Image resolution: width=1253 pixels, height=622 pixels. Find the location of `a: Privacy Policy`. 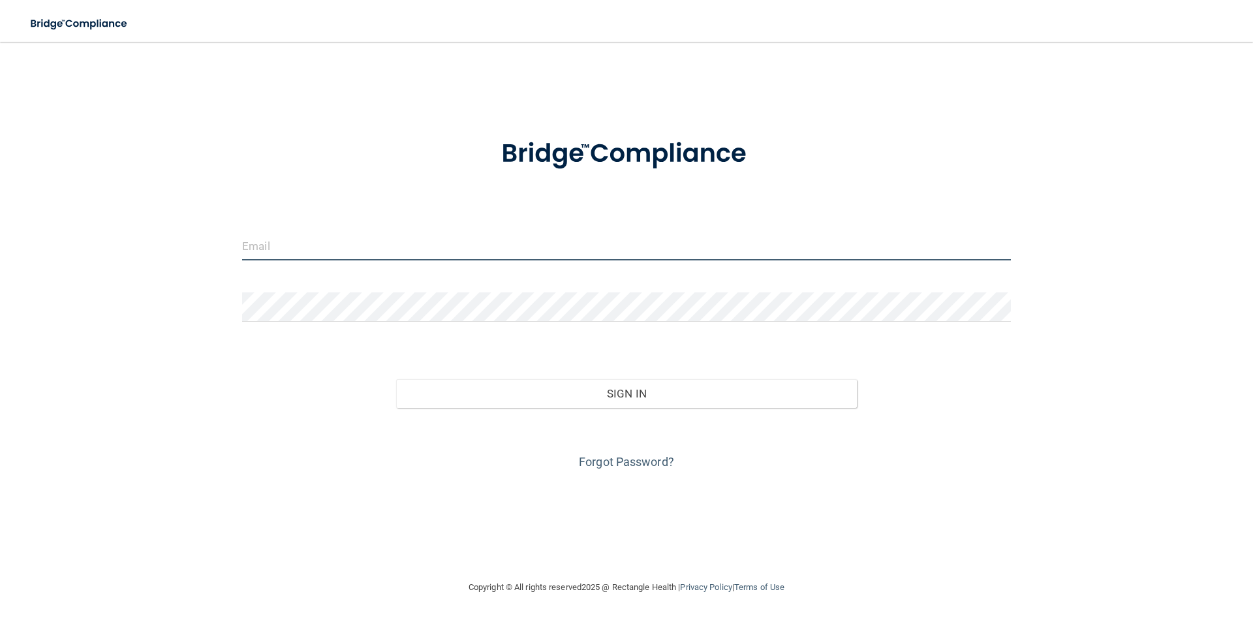

a: Privacy Policy is located at coordinates (706, 587).